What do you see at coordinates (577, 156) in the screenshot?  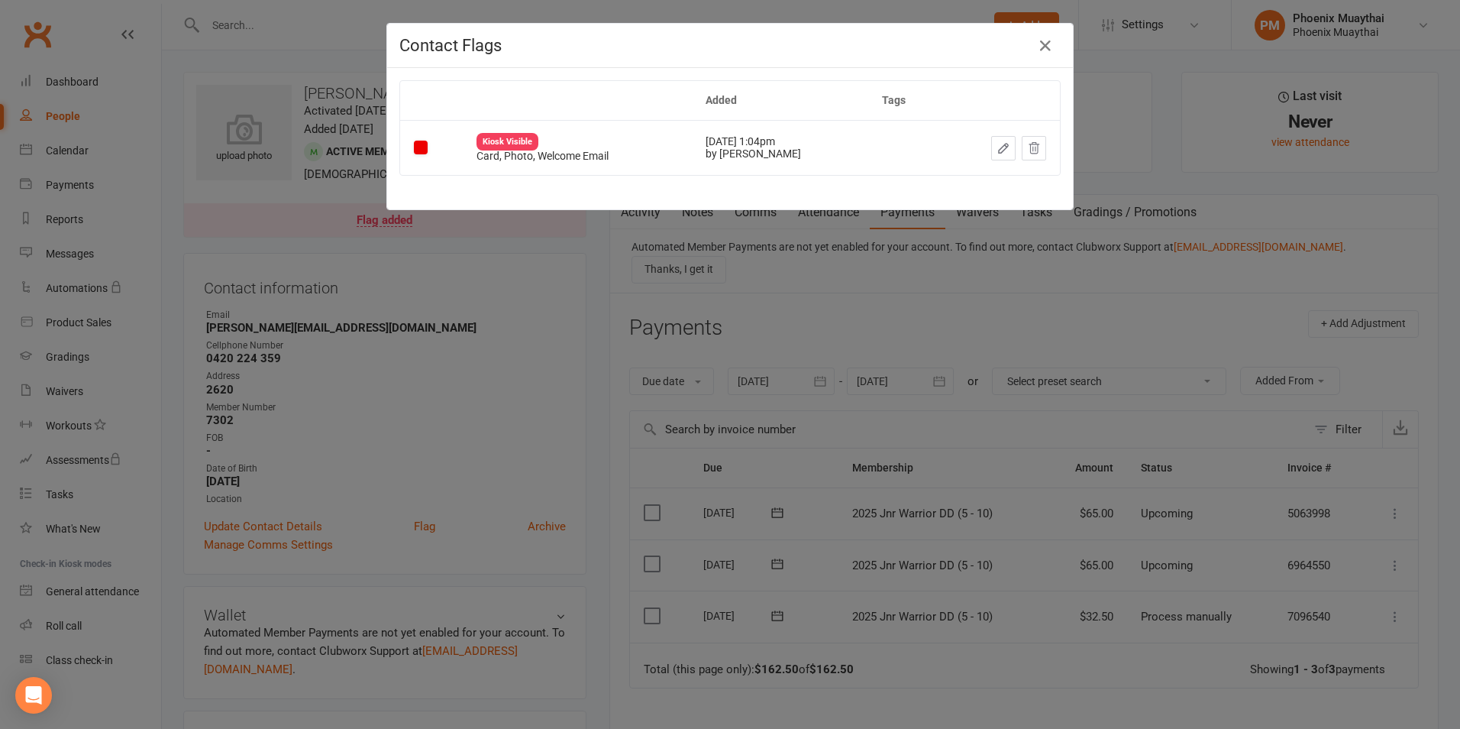 I see `div: Card, Photo, Welcome Email` at bounding box center [577, 156].